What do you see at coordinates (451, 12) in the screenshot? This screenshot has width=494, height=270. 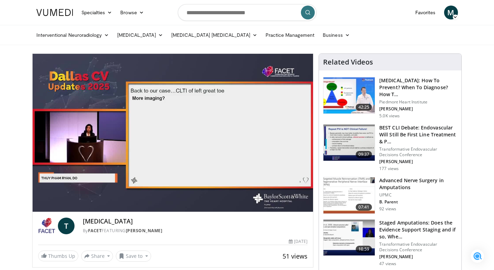 I see `span: M` at bounding box center [451, 12].